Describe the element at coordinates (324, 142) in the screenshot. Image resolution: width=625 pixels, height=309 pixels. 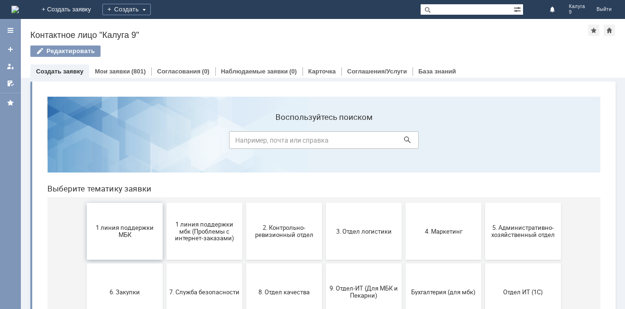
I see `button: 3. Отдел логистики` at that location.